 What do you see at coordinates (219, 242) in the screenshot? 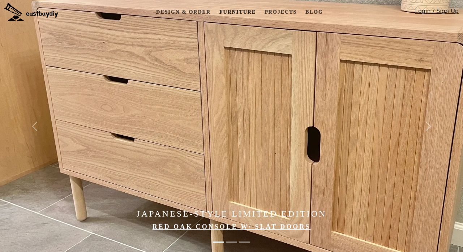
I see `button: Japanese-Style Limited Edition` at bounding box center [219, 242].